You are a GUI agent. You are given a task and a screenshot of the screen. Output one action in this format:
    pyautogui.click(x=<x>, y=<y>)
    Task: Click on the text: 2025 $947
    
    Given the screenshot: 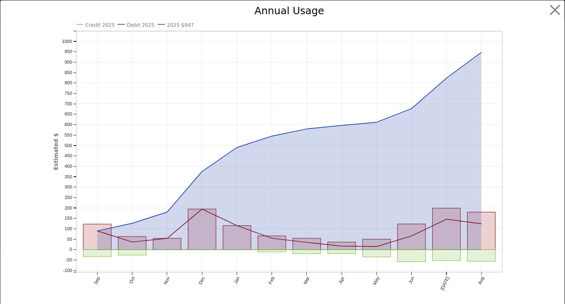 What is the action you would take?
    pyautogui.click(x=180, y=25)
    